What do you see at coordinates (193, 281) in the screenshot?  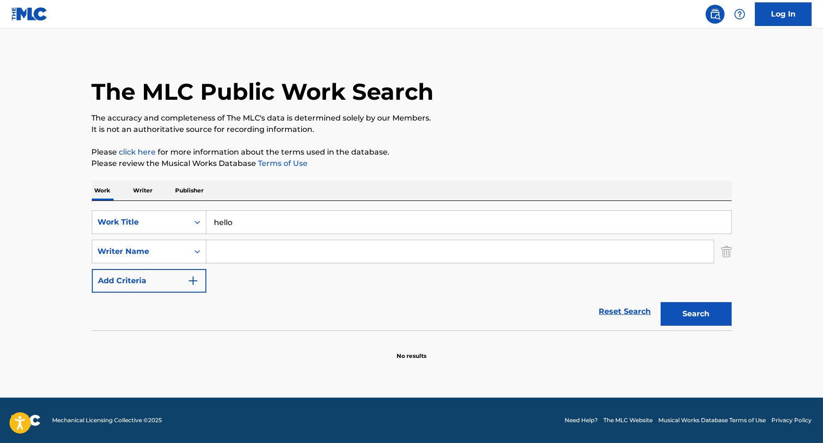 I see `img: 9d2ae6d4665cec9f34b9.svg` at bounding box center [193, 281].